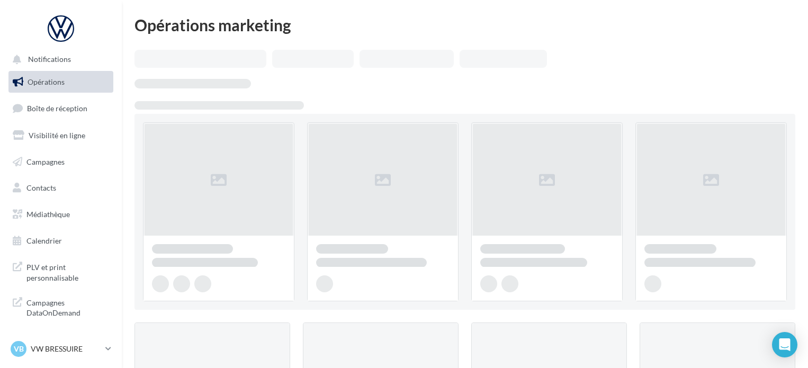  What do you see at coordinates (61, 136) in the screenshot?
I see `a: Visibilité en ligne` at bounding box center [61, 136].